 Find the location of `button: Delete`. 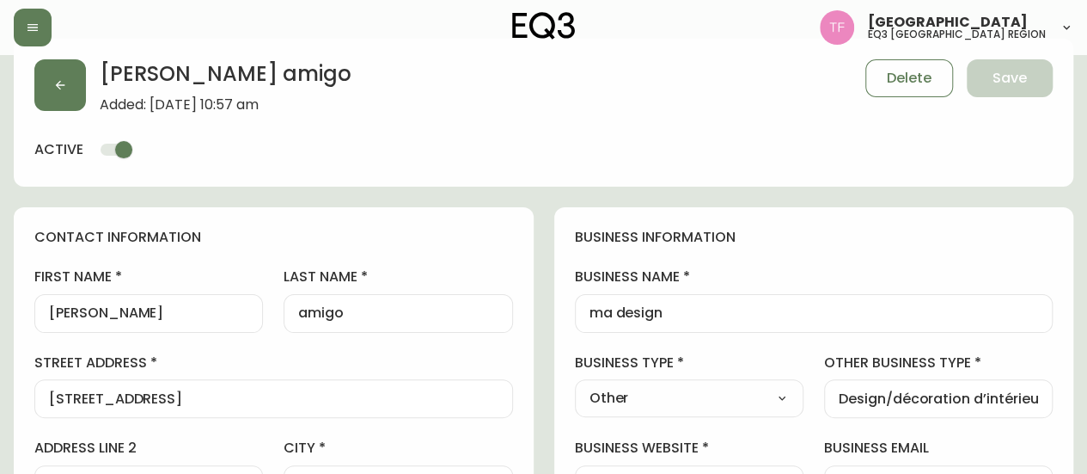

button: Delete is located at coordinates (909, 78).